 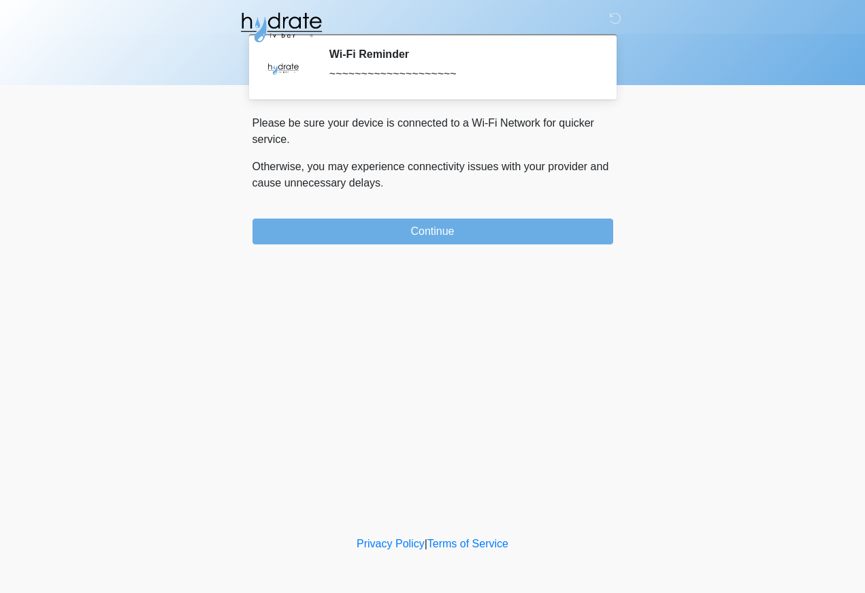 What do you see at coordinates (391, 543) in the screenshot?
I see `a: Privacy Policy` at bounding box center [391, 543].